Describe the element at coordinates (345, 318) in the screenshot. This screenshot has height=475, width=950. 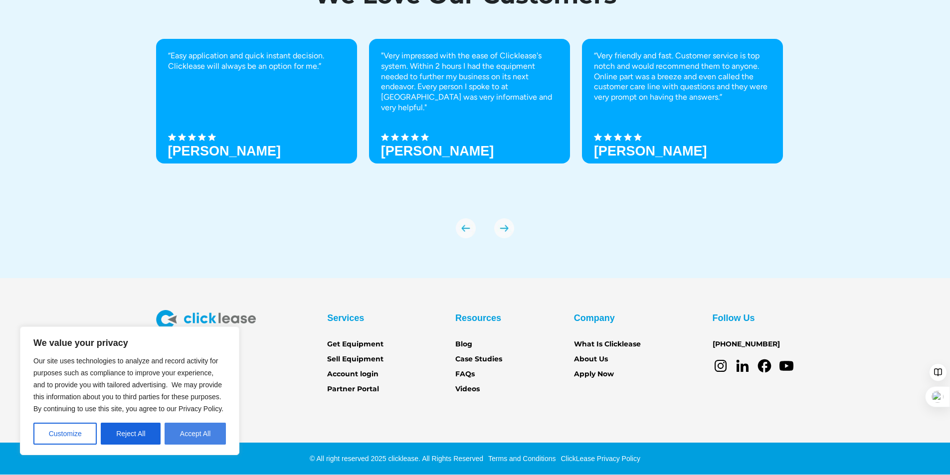
I see `div: Services` at that location.